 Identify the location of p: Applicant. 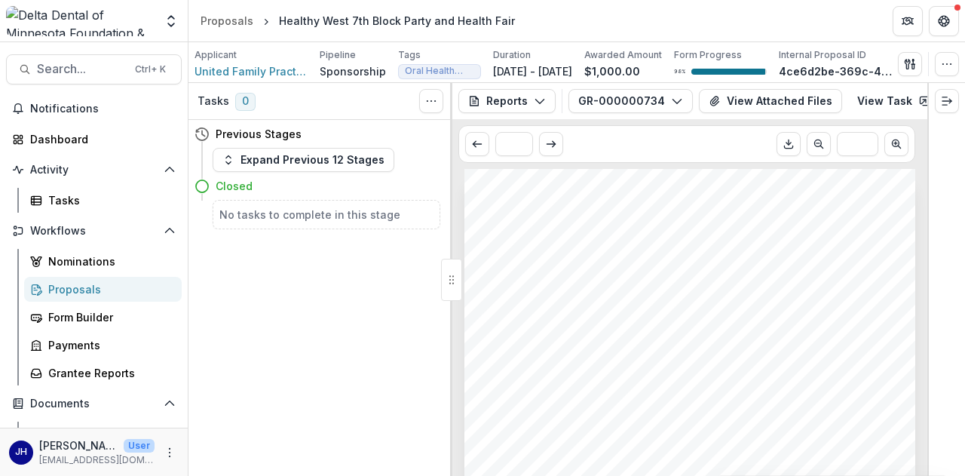
(216, 55).